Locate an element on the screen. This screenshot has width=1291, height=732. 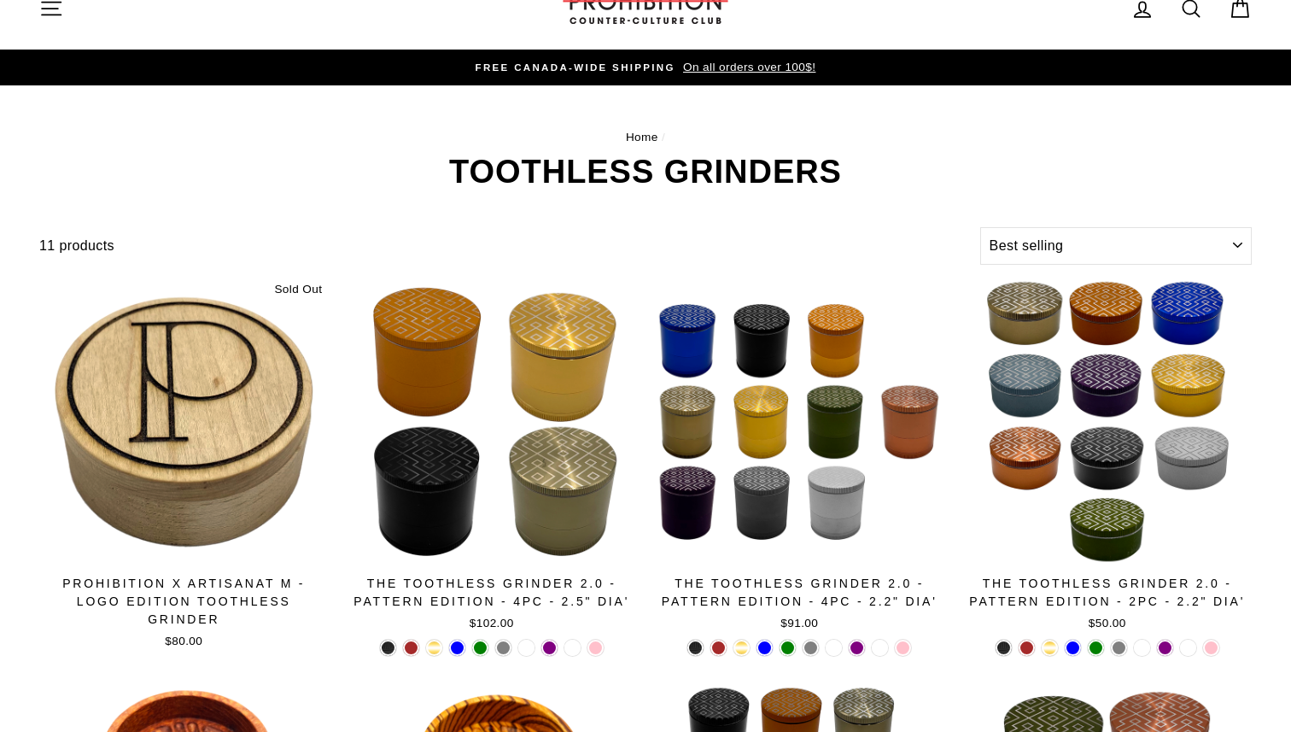
nav: breadcrumbs is located at coordinates (645, 137).